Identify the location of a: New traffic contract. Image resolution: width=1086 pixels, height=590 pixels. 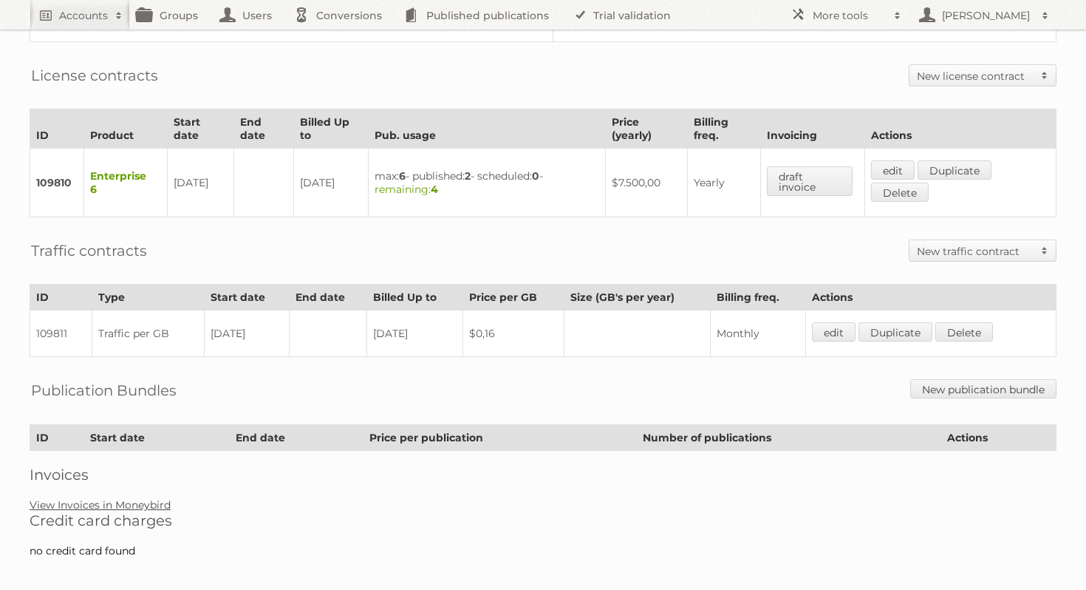
(983, 251).